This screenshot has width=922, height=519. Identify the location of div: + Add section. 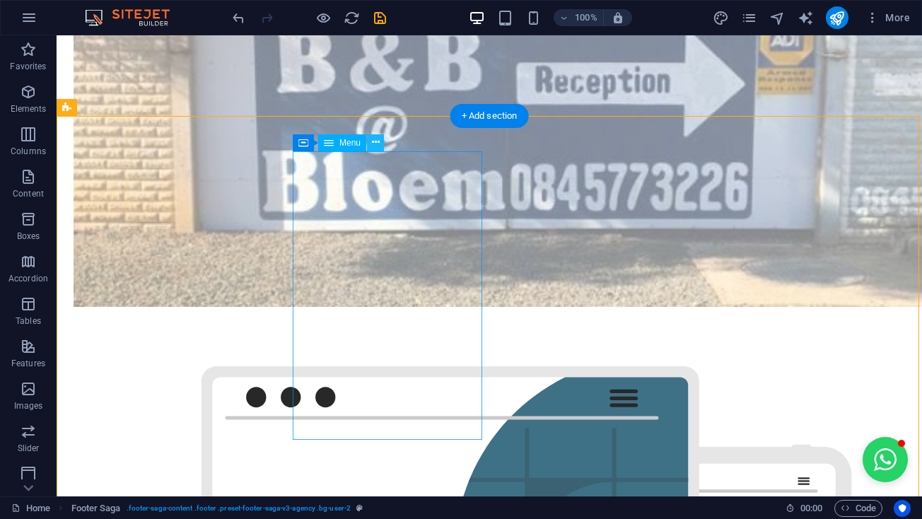
(489, 116).